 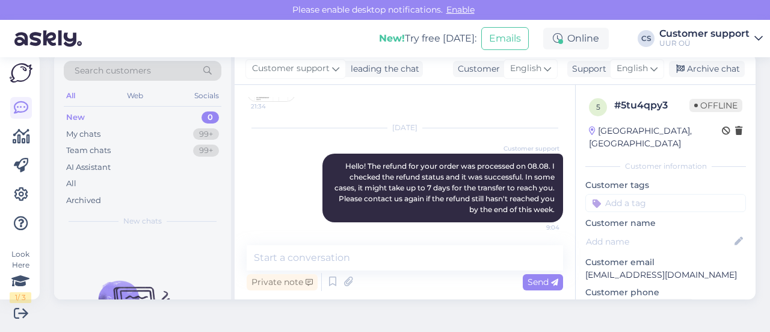 What do you see at coordinates (666, 166) in the screenshot?
I see `div: Customer information` at bounding box center [666, 166].